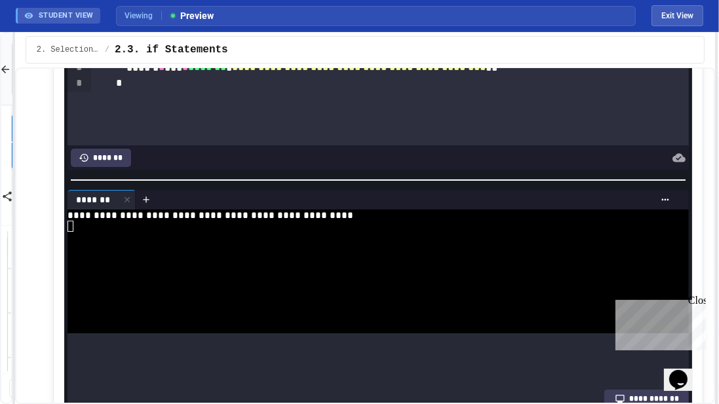 This screenshot has height=404, width=719. I want to click on a: Add New Item, so click(22, 142).